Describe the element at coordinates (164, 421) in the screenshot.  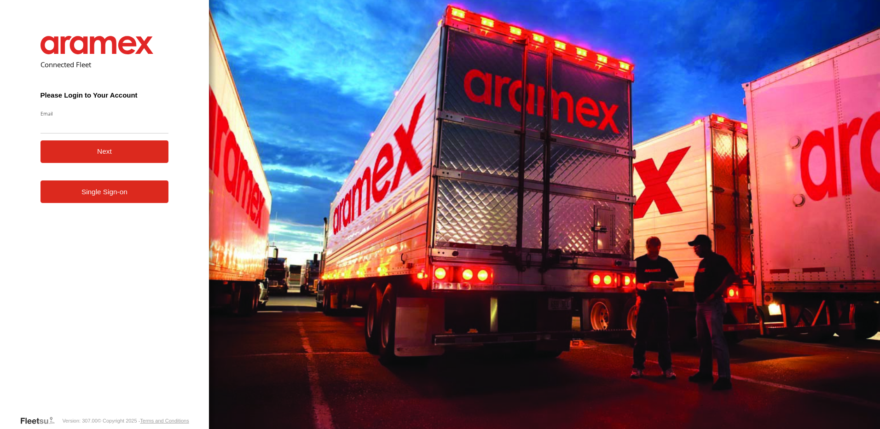
I see `a: Terms and Conditions` at that location.